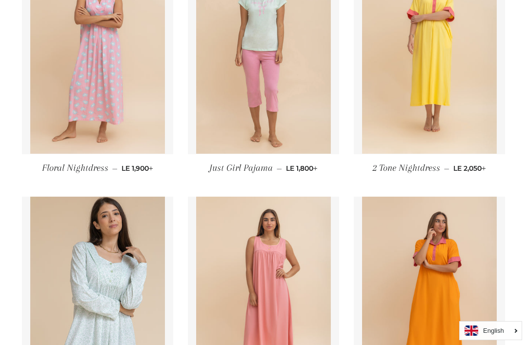  Describe the element at coordinates (263, 168) in the screenshot. I see `a: Just Girl Pajama — LE 1,800` at that location.